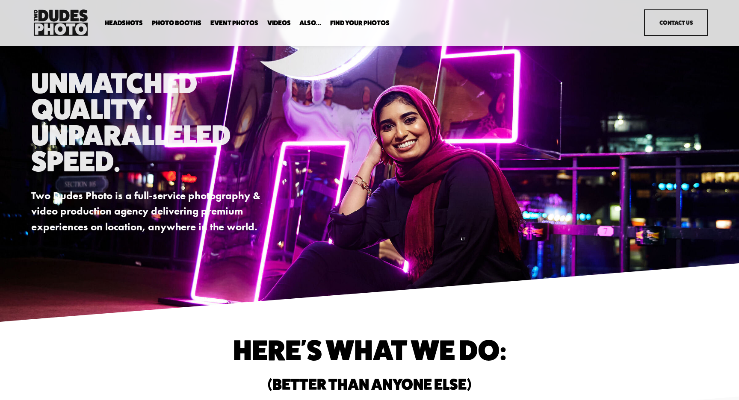  What do you see at coordinates (675, 23) in the screenshot?
I see `a: Contact Us` at bounding box center [675, 23].